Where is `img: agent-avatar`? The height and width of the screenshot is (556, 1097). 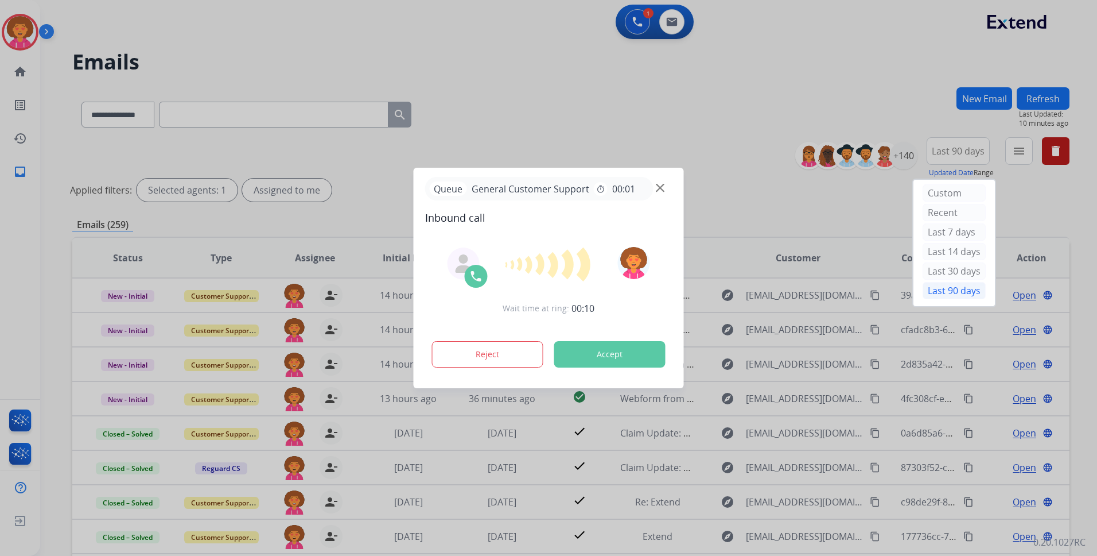 img: agent-avatar is located at coordinates (464, 263).